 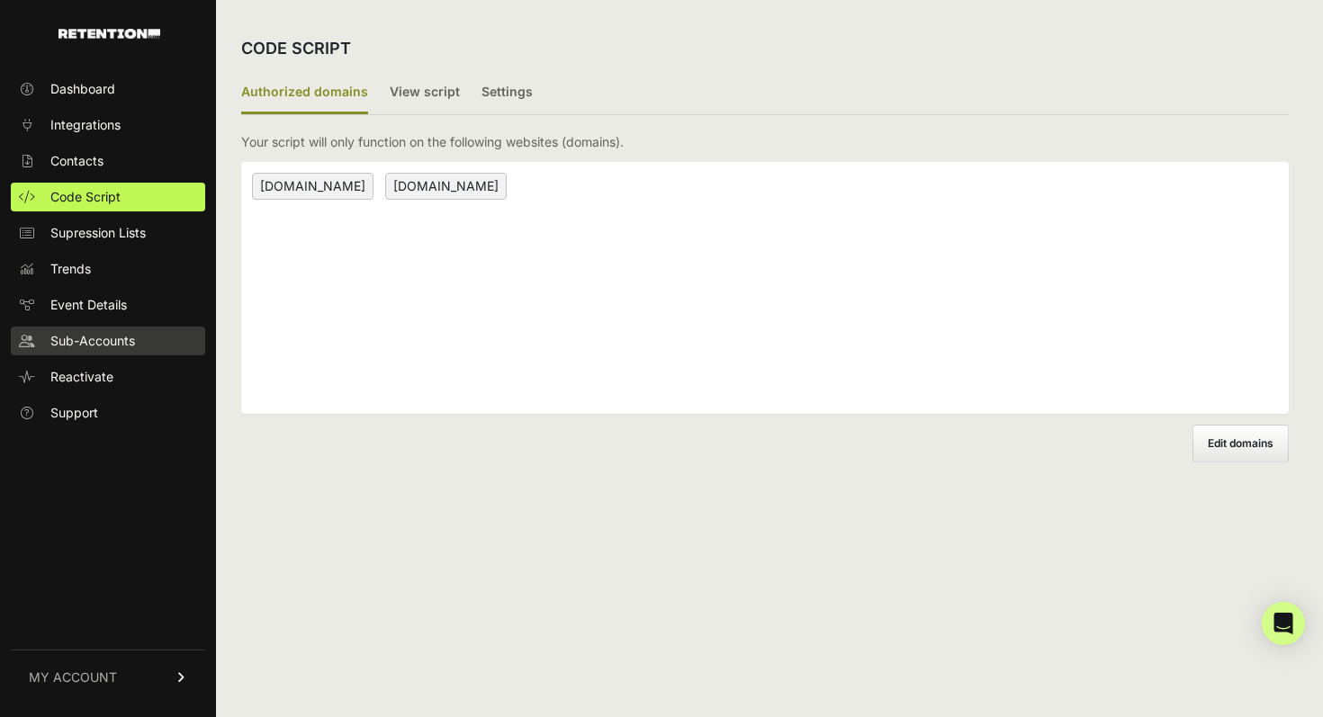 What do you see at coordinates (304, 93) in the screenshot?
I see `label: Authorized domains` at bounding box center [304, 93].